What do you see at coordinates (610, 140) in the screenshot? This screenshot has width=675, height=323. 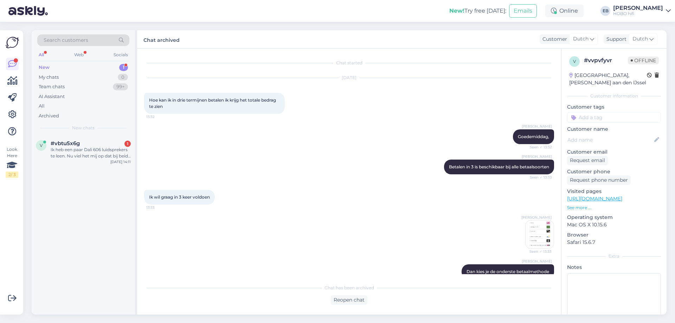 I see `input: Add name` at bounding box center [610, 140].